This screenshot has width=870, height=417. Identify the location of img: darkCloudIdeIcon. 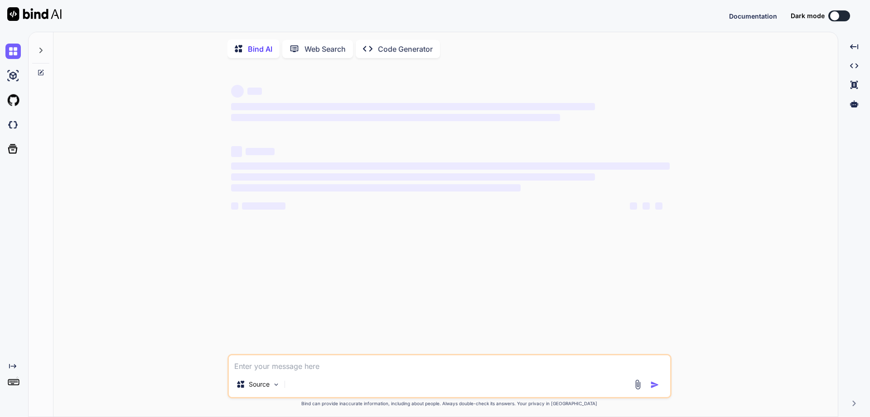
(13, 125).